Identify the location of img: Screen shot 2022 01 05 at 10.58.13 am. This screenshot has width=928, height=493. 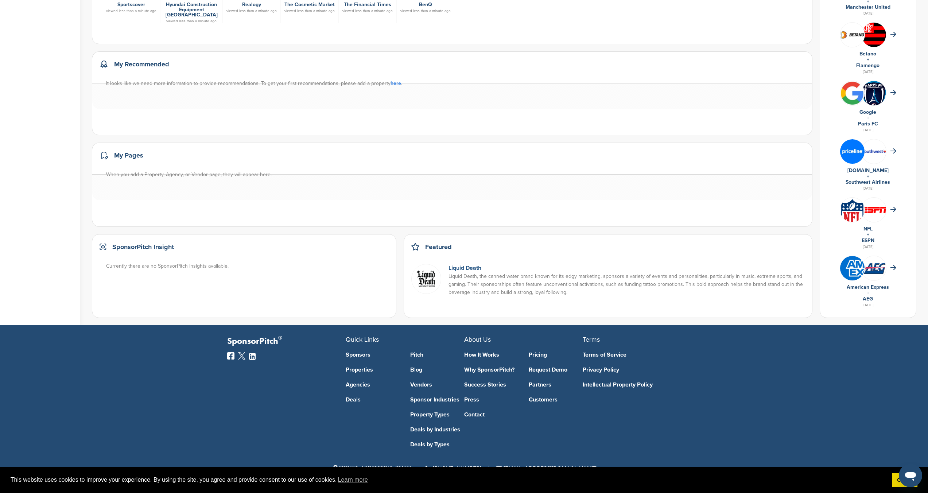
(426, 279).